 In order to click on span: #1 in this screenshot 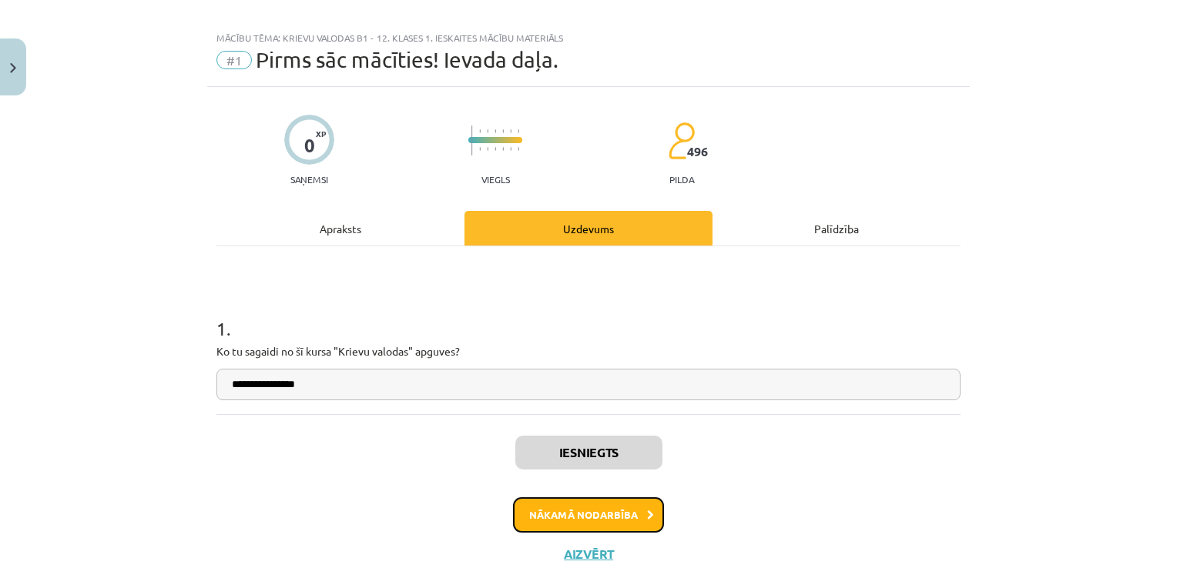, I will do `click(234, 60)`.